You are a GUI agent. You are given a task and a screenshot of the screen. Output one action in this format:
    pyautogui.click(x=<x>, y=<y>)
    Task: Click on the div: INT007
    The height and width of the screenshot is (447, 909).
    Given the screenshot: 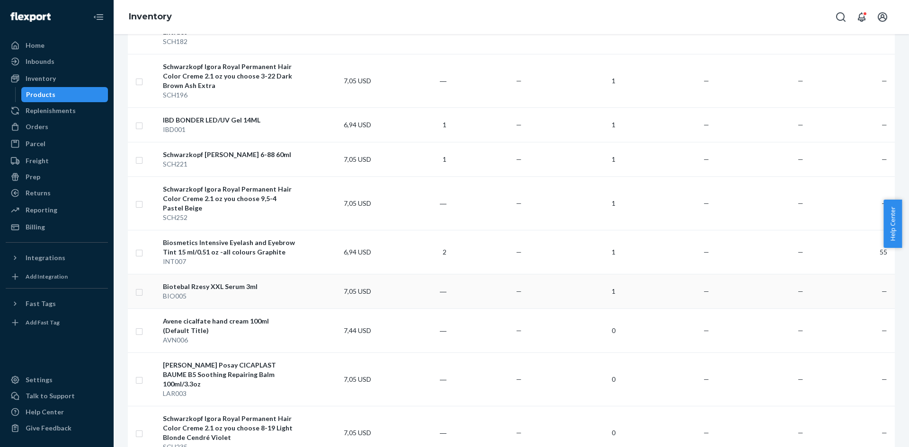 What is the action you would take?
    pyautogui.click(x=230, y=262)
    